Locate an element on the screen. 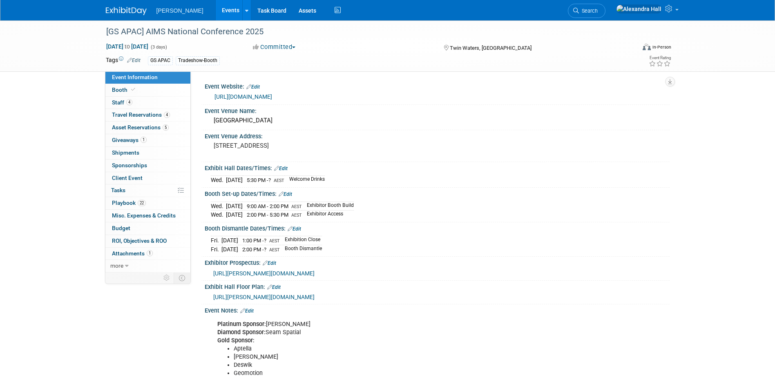 The height and width of the screenshot is (377, 775). td: Exhibition Close is located at coordinates (301, 241).